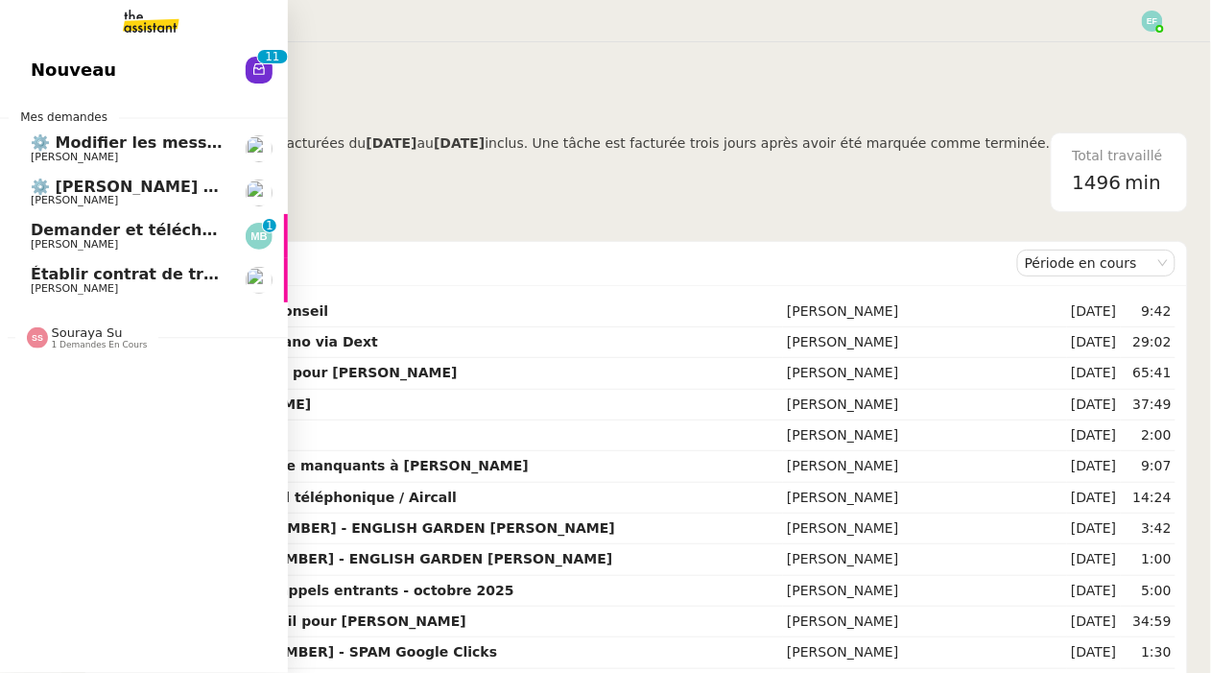 The image size is (1211, 673). What do you see at coordinates (1147, 652) in the screenshot?
I see `td: 1:30` at bounding box center [1147, 652].